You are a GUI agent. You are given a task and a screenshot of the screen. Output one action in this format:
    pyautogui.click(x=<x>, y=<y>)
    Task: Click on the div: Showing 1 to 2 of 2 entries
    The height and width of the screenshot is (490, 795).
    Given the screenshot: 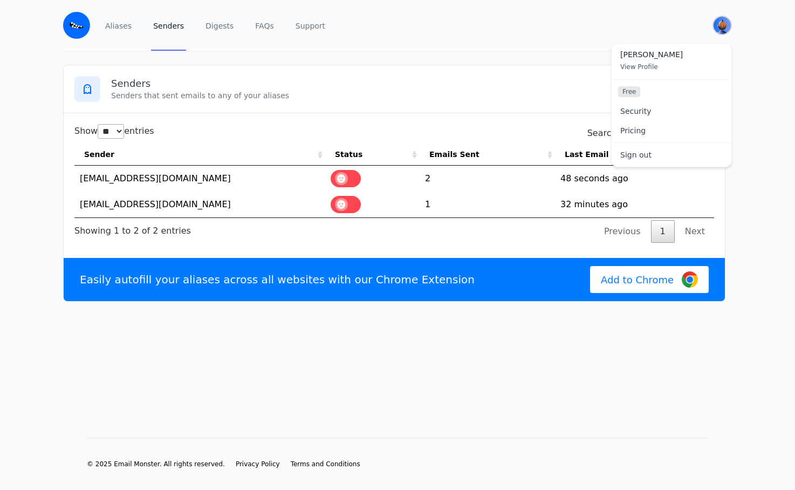 What is the action you would take?
    pyautogui.click(x=133, y=228)
    